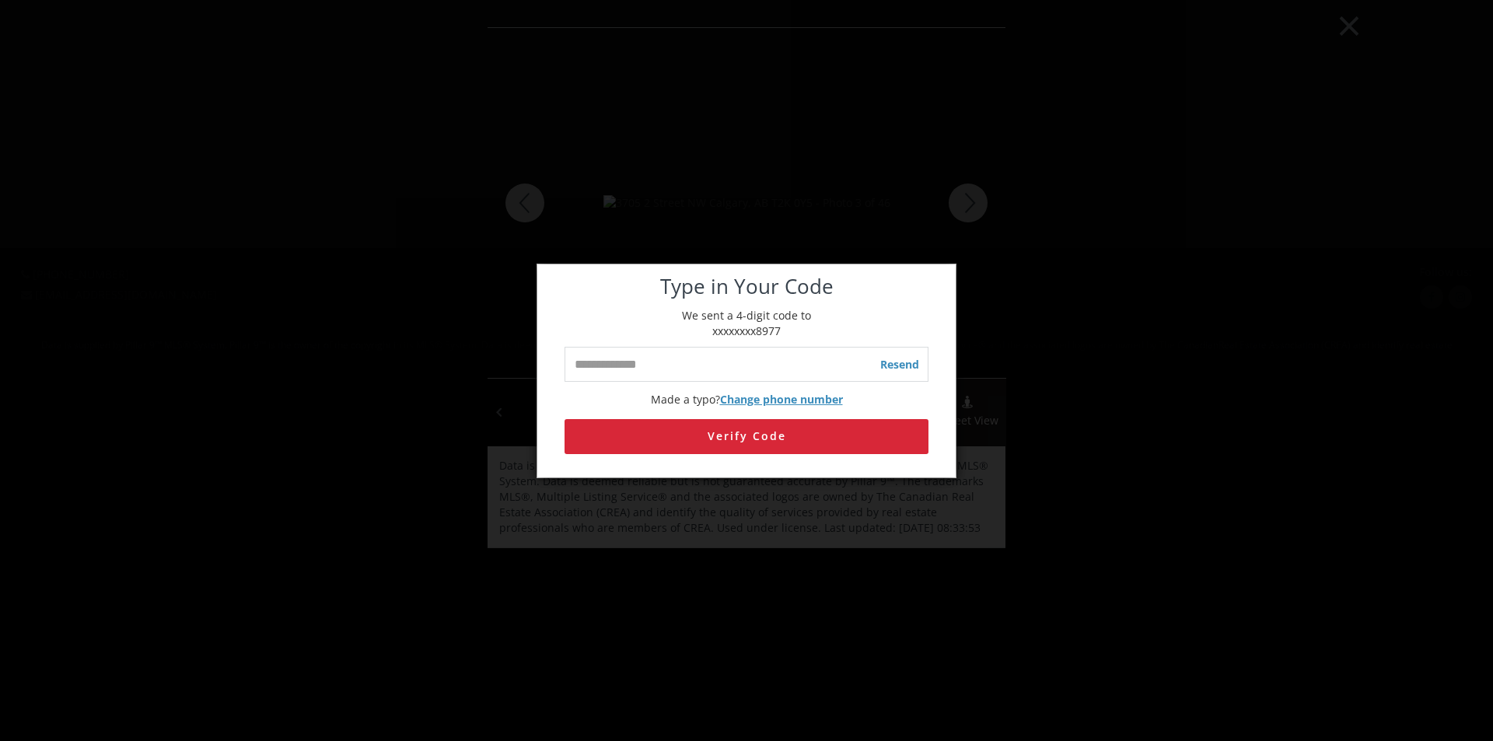 The width and height of the screenshot is (1493, 741). Describe the element at coordinates (900, 365) in the screenshot. I see `span: Resend` at that location.